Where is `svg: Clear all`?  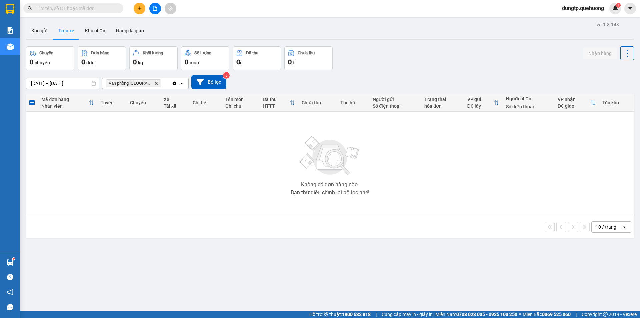
svg: Clear all is located at coordinates (174, 83).